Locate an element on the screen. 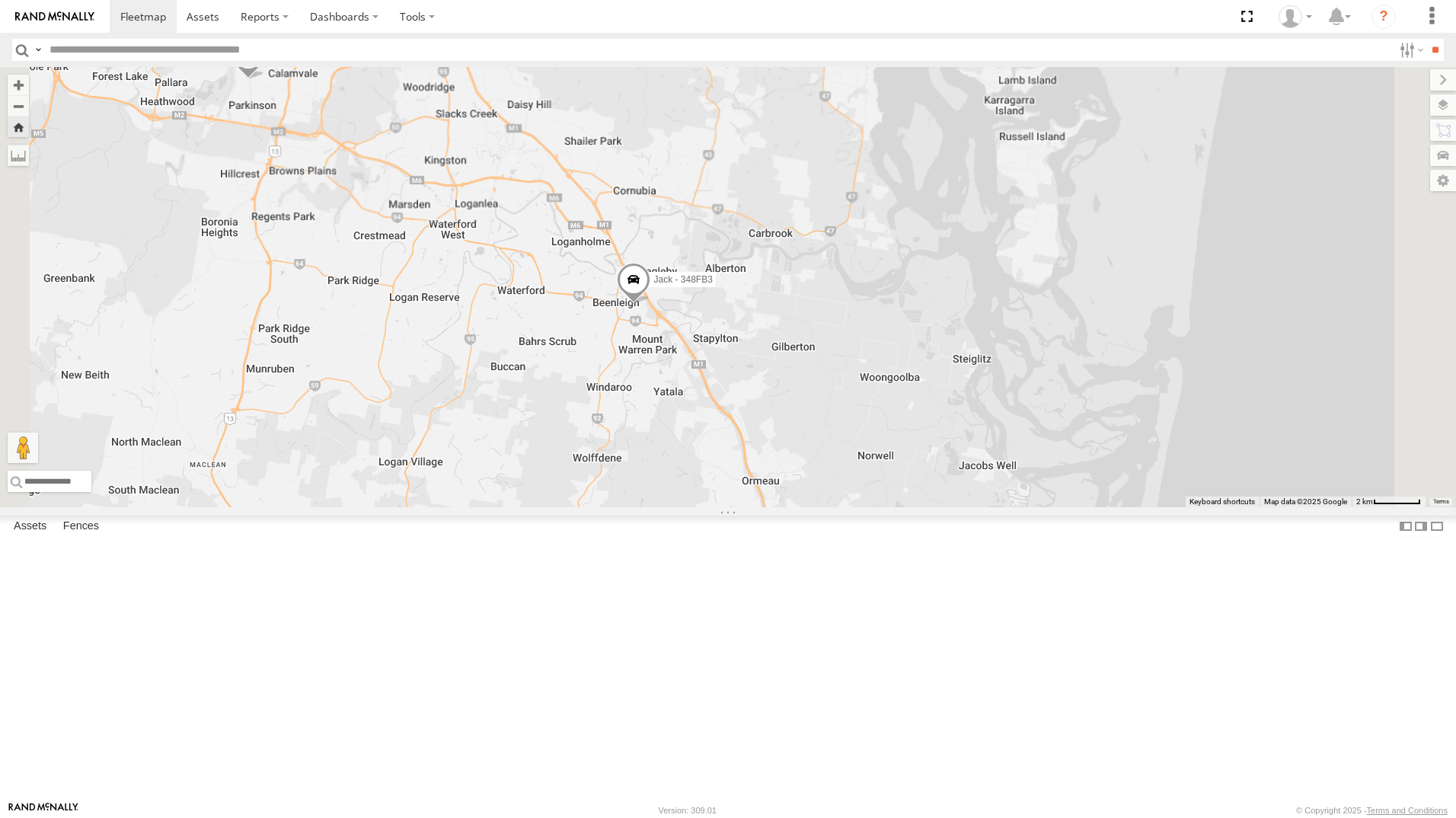 The height and width of the screenshot is (818, 1456). span: Jack - 348FB3 is located at coordinates (682, 280).